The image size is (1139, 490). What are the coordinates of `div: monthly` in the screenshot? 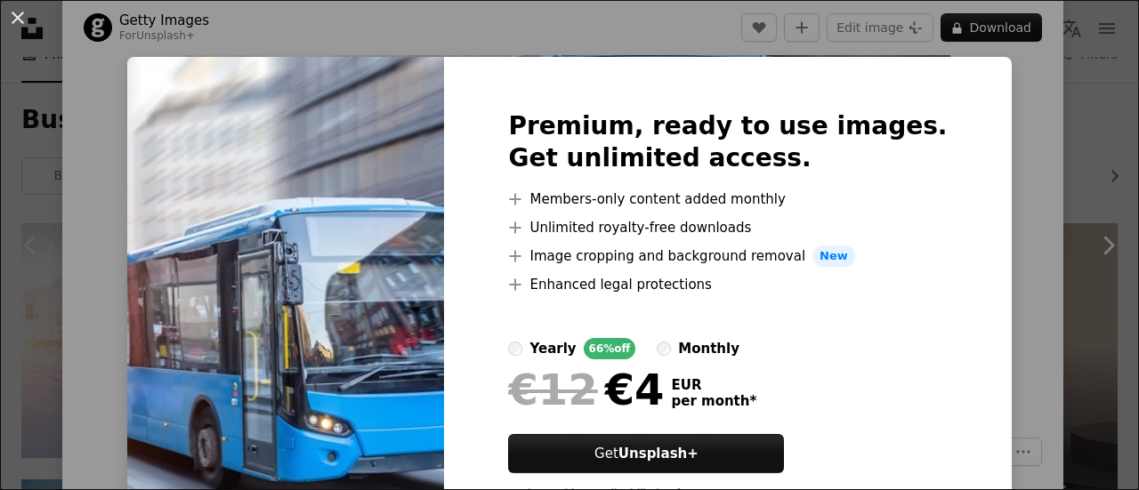 It's located at (708, 349).